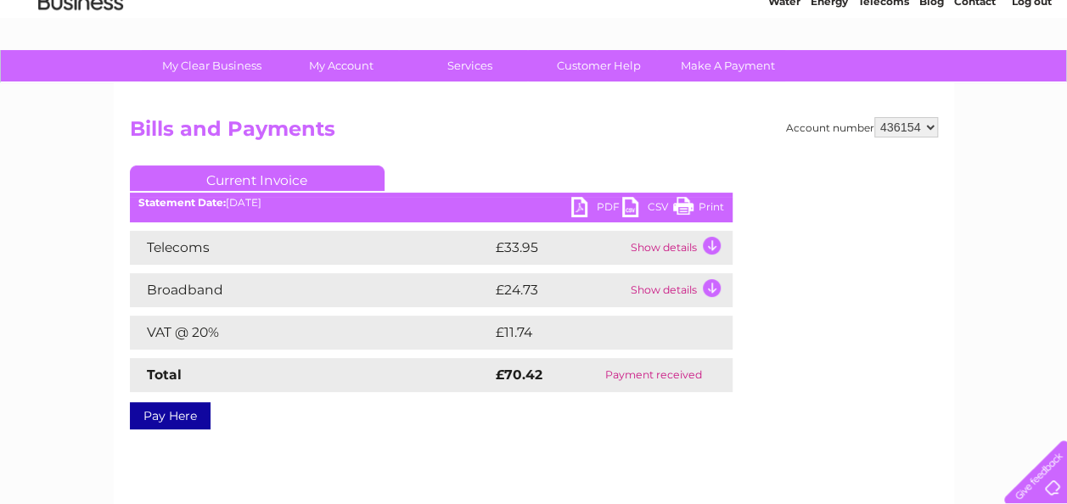 This screenshot has height=504, width=1067. I want to click on a: Services, so click(470, 65).